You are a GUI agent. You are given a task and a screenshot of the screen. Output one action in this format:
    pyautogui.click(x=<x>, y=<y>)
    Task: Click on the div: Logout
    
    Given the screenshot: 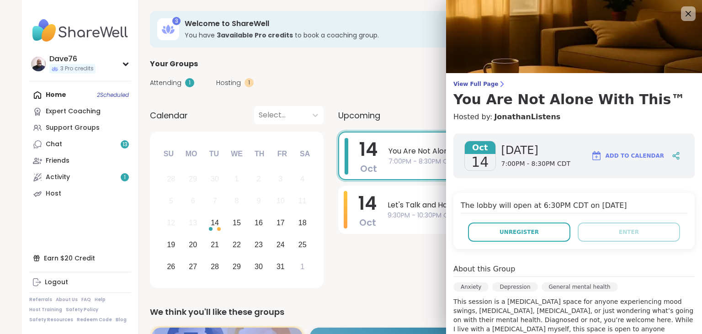 What is the action you would take?
    pyautogui.click(x=56, y=283)
    